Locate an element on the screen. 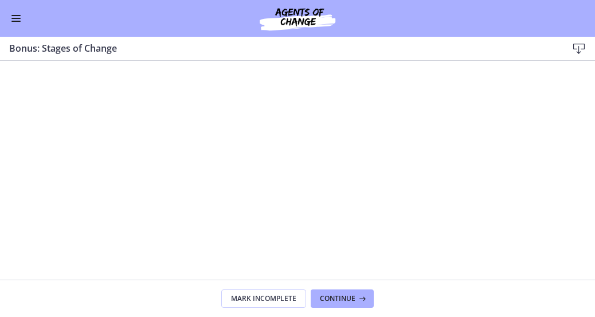 The width and height of the screenshot is (595, 317). button: Continue is located at coordinates (342, 298).